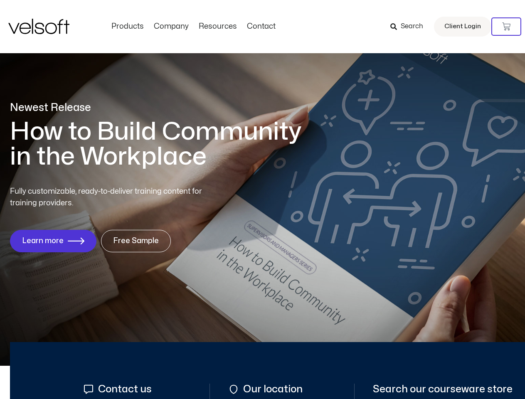  What do you see at coordinates (261, 27) in the screenshot?
I see `a: ContactMenu Toggle` at bounding box center [261, 27].